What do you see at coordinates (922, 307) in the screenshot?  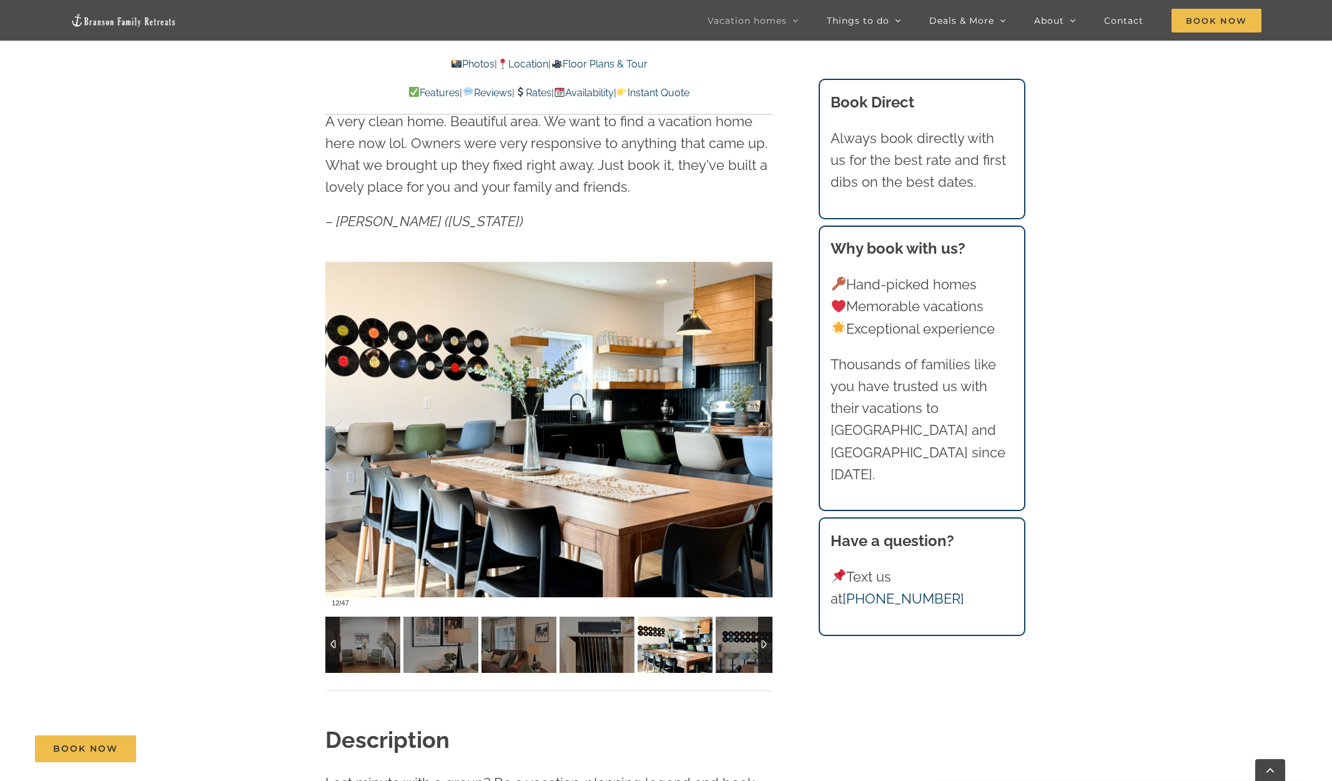 I see `p: Hand-picked homes Memorable vacations Exceptional experience` at bounding box center [922, 307].